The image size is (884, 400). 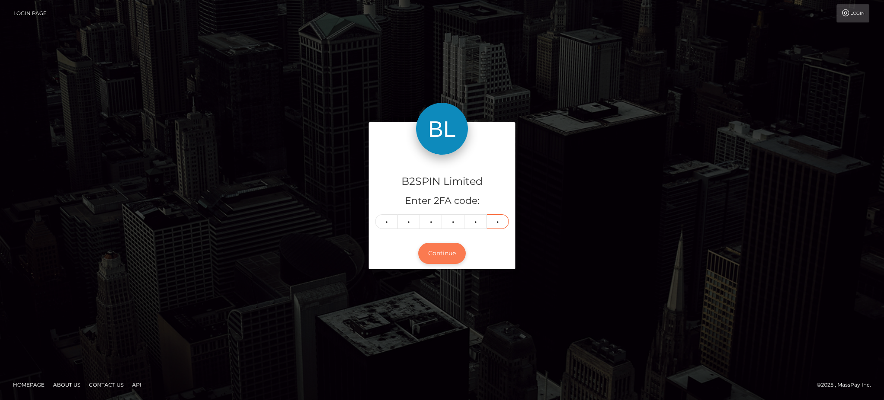 What do you see at coordinates (442, 253) in the screenshot?
I see `button: Continue` at bounding box center [442, 253].